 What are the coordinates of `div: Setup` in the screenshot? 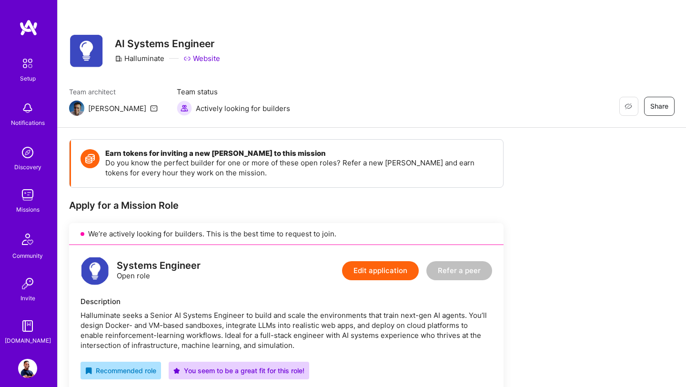 It's located at (28, 78).